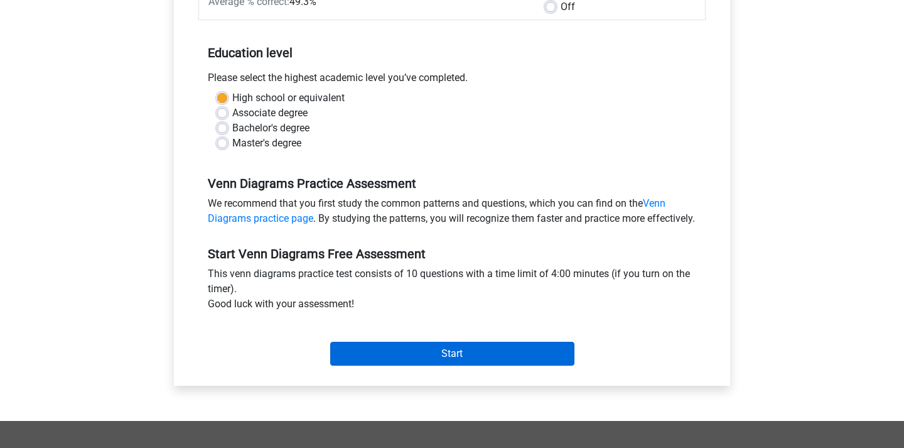 Image resolution: width=904 pixels, height=448 pixels. I want to click on h5: Start Venn Diagrams Free Assessment, so click(452, 254).